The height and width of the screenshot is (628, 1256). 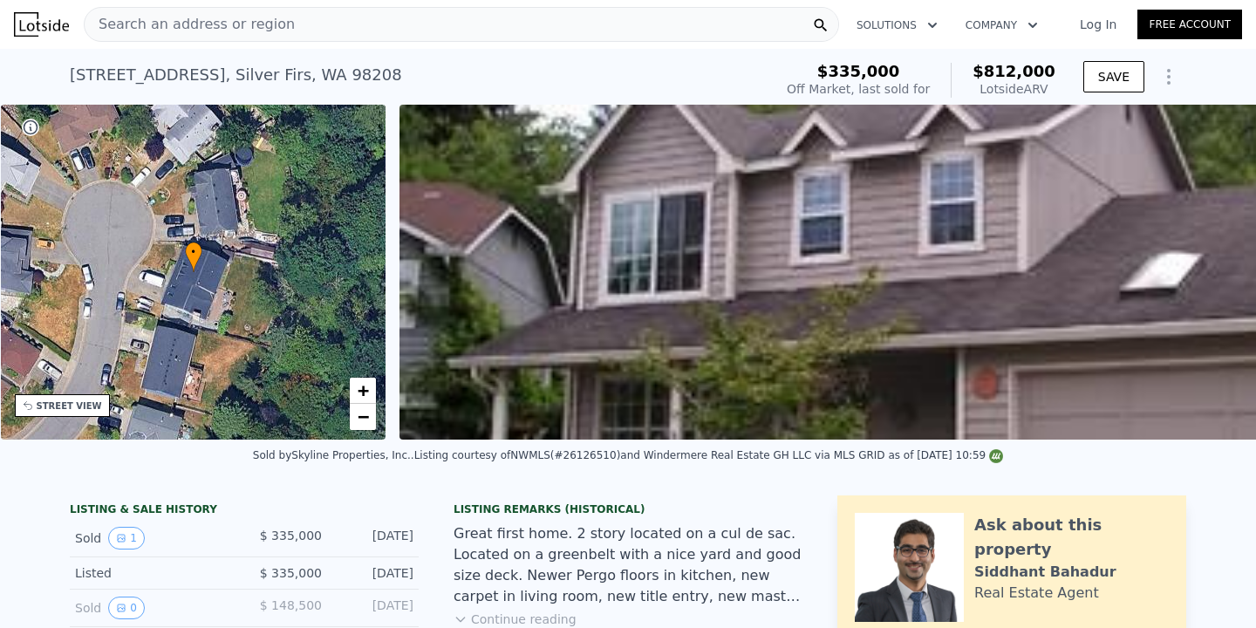 What do you see at coordinates (333, 455) in the screenshot?
I see `div: Sold by Skyline Properties, Inc. .` at bounding box center [333, 455].